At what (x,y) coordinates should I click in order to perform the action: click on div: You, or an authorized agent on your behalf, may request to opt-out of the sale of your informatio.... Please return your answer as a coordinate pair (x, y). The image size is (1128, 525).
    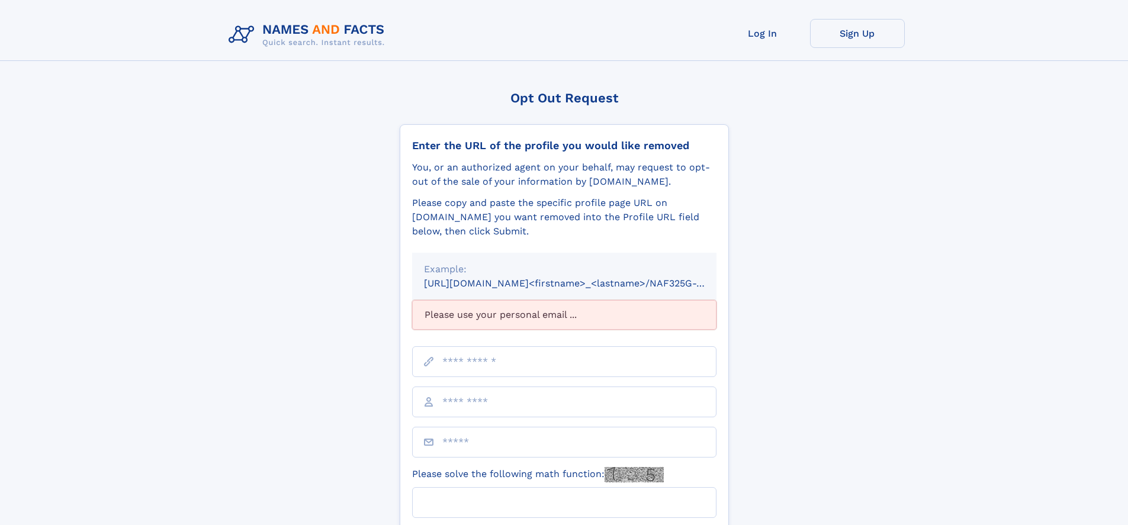
    Looking at the image, I should click on (564, 175).